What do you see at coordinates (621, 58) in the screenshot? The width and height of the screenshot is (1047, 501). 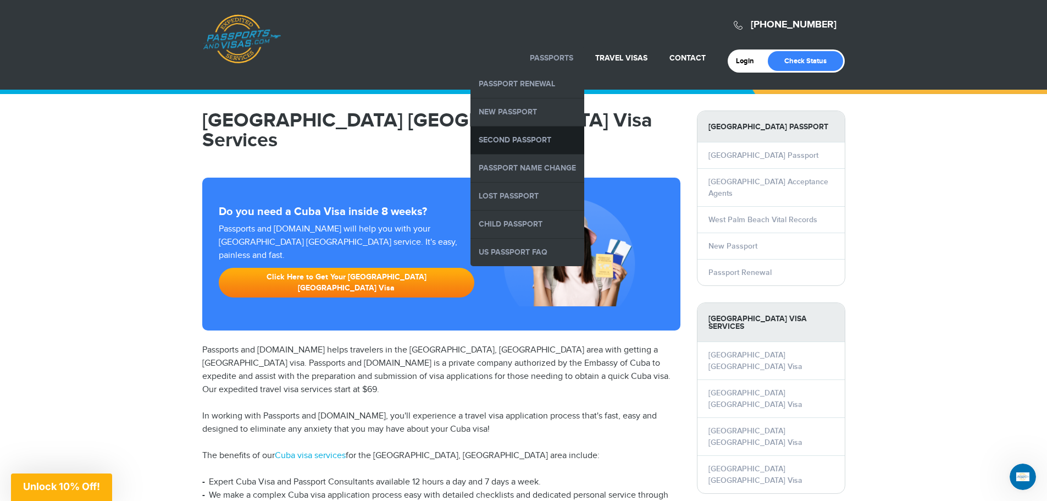 I see `a: Travel Visas` at bounding box center [621, 58].